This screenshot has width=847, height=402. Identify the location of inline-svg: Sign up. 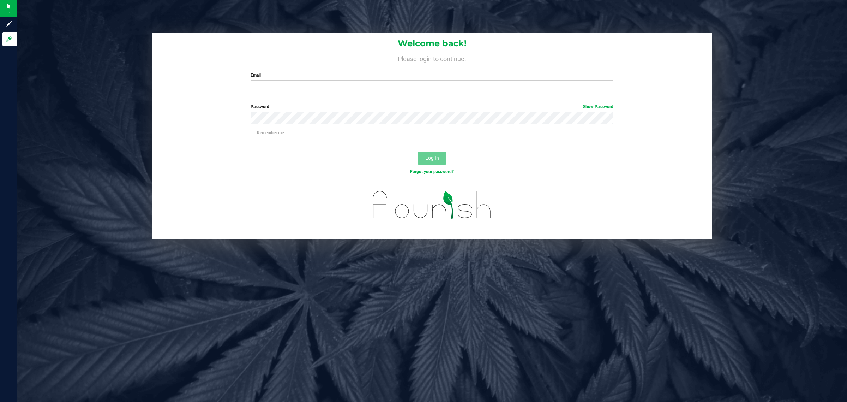
(9, 24).